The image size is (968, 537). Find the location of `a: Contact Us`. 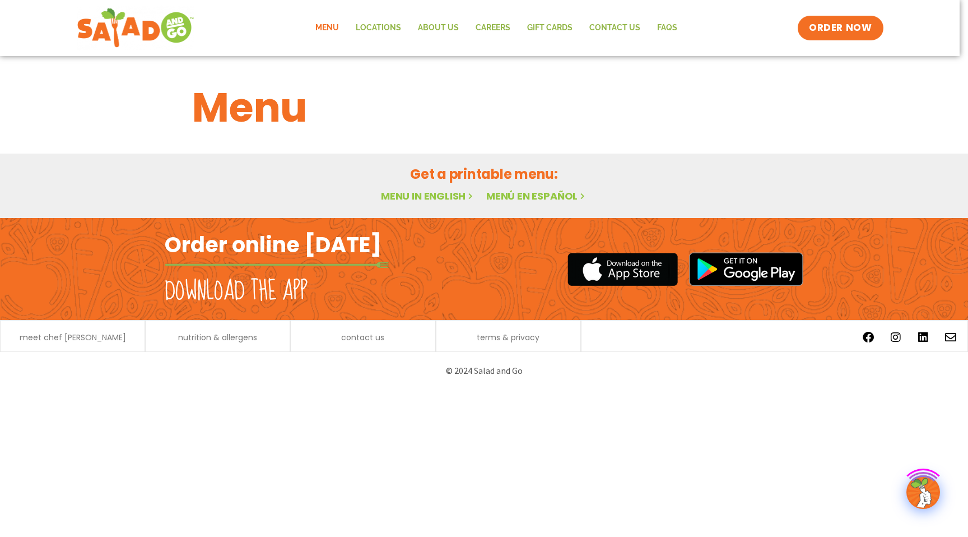

a: Contact Us is located at coordinates (614, 28).